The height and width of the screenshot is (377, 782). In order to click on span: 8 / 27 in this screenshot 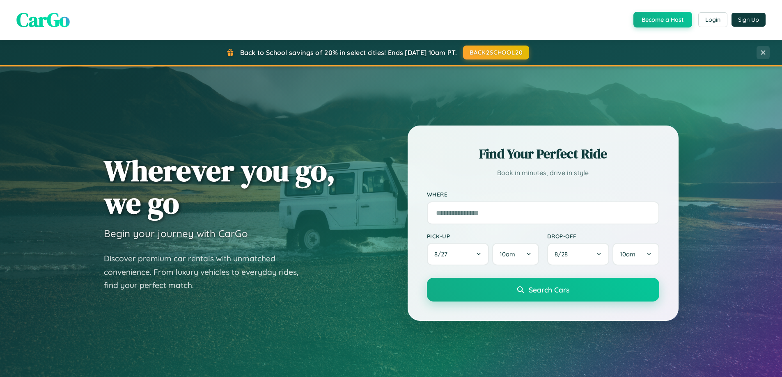, I will do `click(443, 254)`.